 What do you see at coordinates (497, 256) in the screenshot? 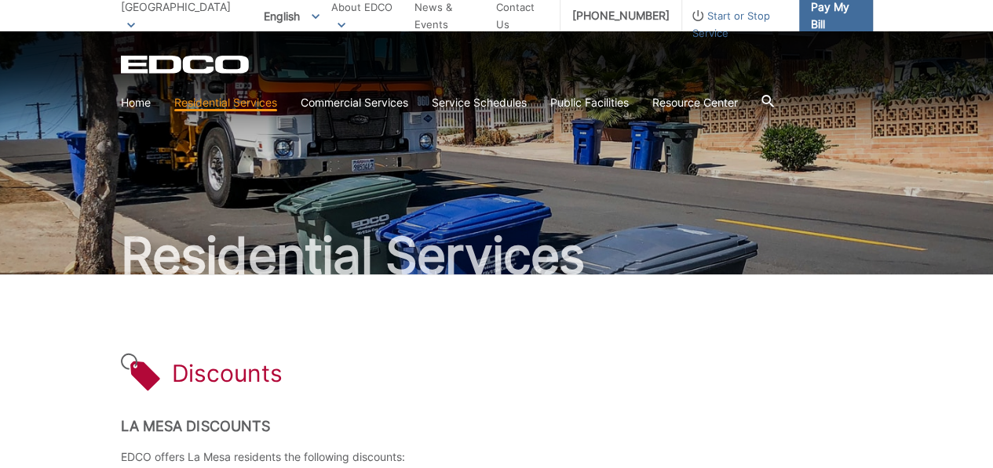
I see `h2: Residential Services` at bounding box center [497, 256].